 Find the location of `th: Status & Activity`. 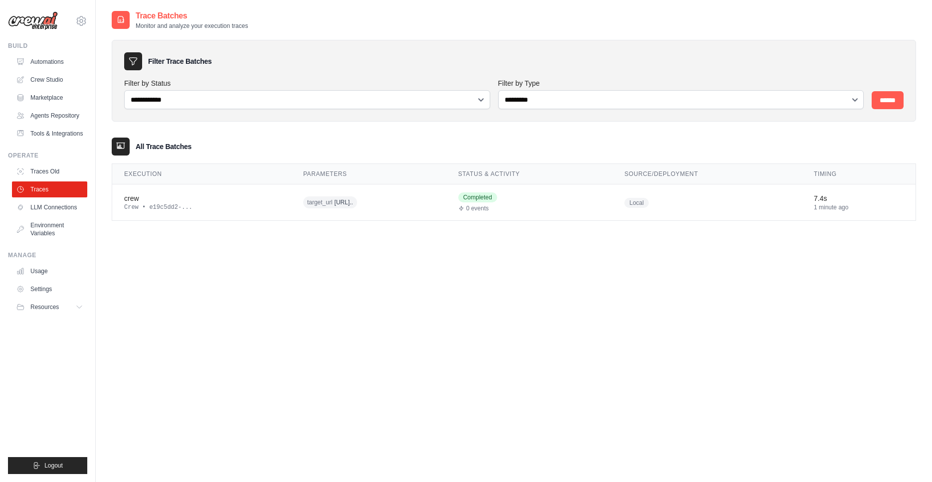

th: Status & Activity is located at coordinates (529, 174).